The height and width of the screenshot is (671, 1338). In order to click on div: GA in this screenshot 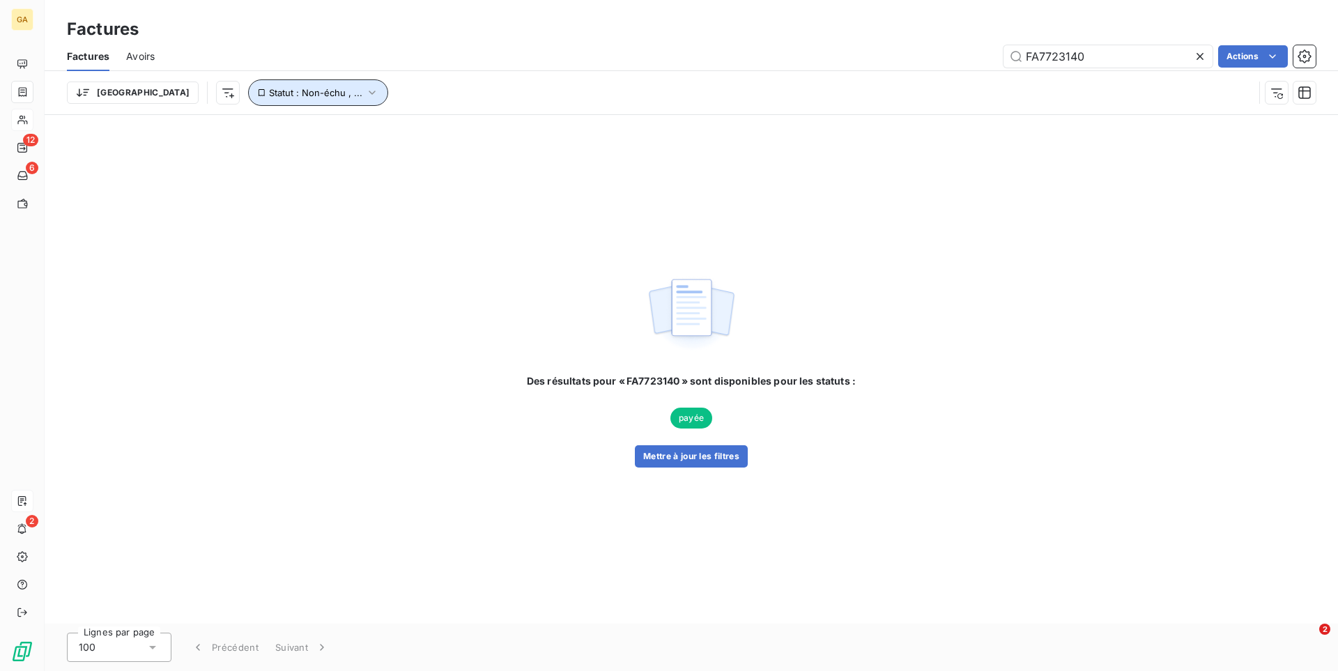, I will do `click(22, 20)`.